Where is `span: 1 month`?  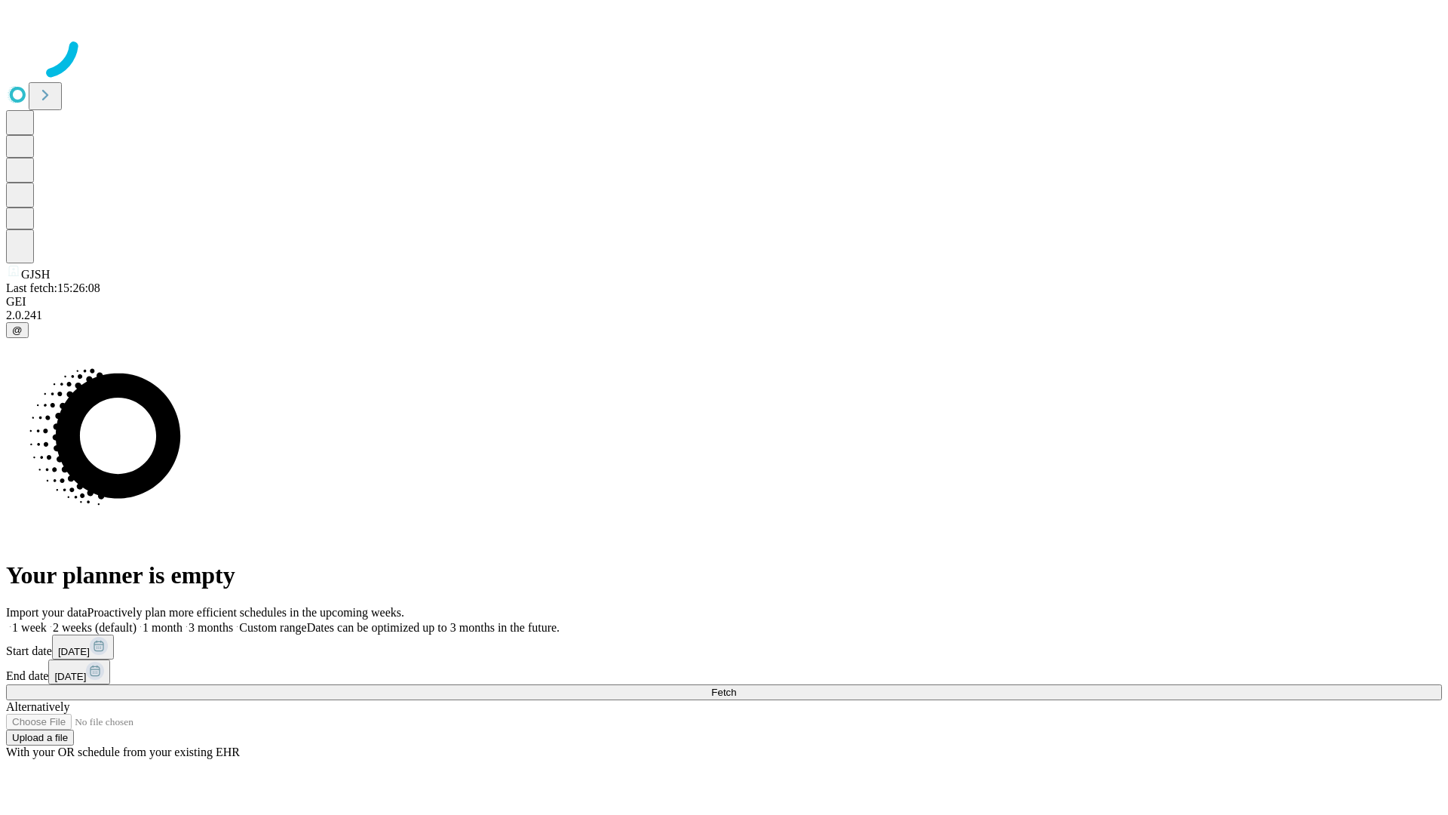 span: 1 month is located at coordinates (162, 627).